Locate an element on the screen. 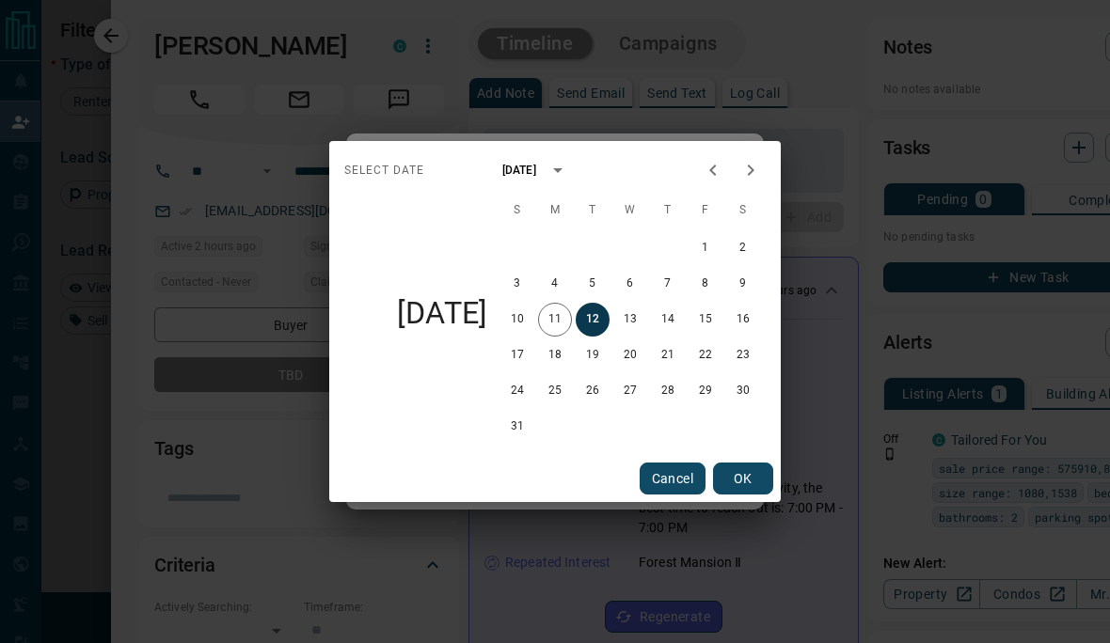  button: 9 is located at coordinates (743, 284).